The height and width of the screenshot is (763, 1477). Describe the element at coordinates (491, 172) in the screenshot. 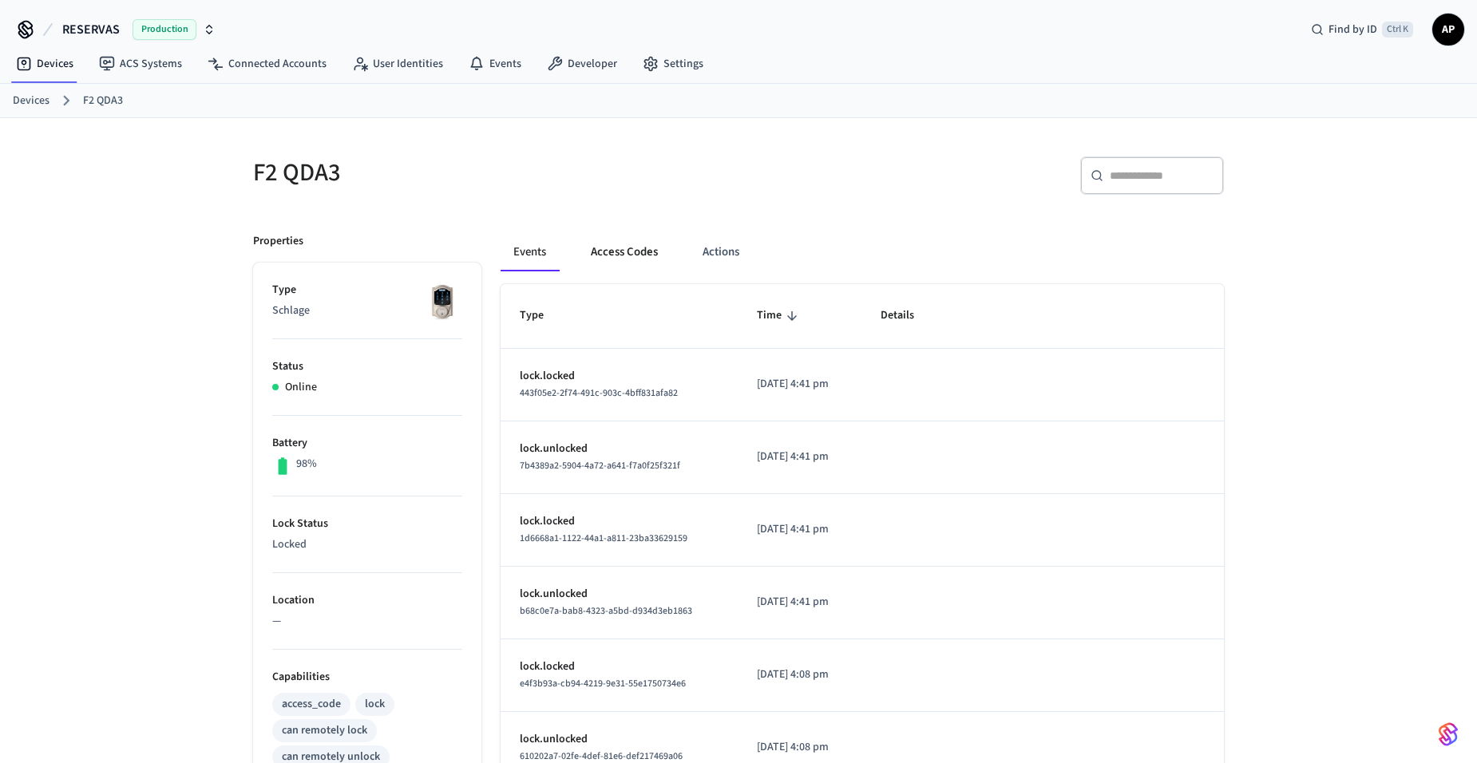

I see `h5: F2 QDA3` at that location.